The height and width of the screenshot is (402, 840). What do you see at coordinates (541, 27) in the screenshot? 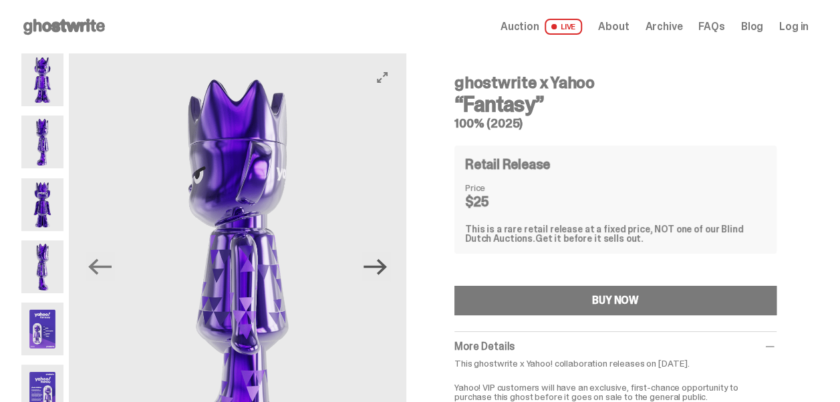
I see `a: Auction LIVE` at bounding box center [541, 27].